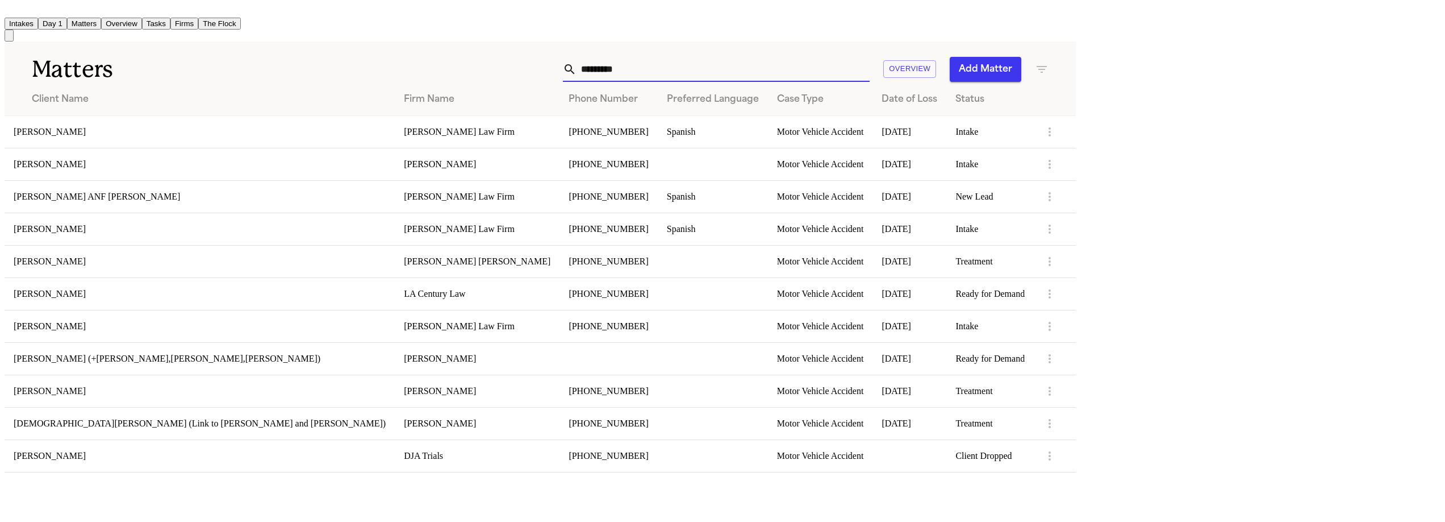 The image size is (1445, 522). Describe the element at coordinates (84, 23) in the screenshot. I see `a: Matters` at that location.